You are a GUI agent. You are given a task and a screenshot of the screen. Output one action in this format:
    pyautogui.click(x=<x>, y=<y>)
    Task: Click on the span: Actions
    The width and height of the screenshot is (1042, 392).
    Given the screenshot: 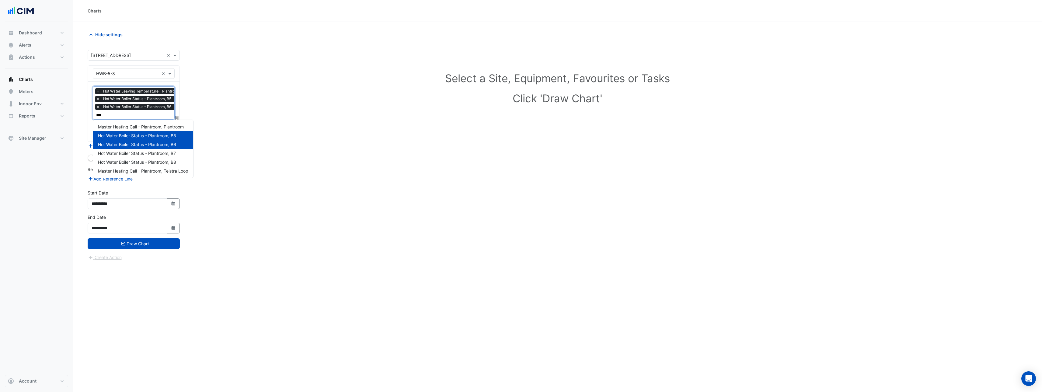 What is the action you would take?
    pyautogui.click(x=27, y=57)
    